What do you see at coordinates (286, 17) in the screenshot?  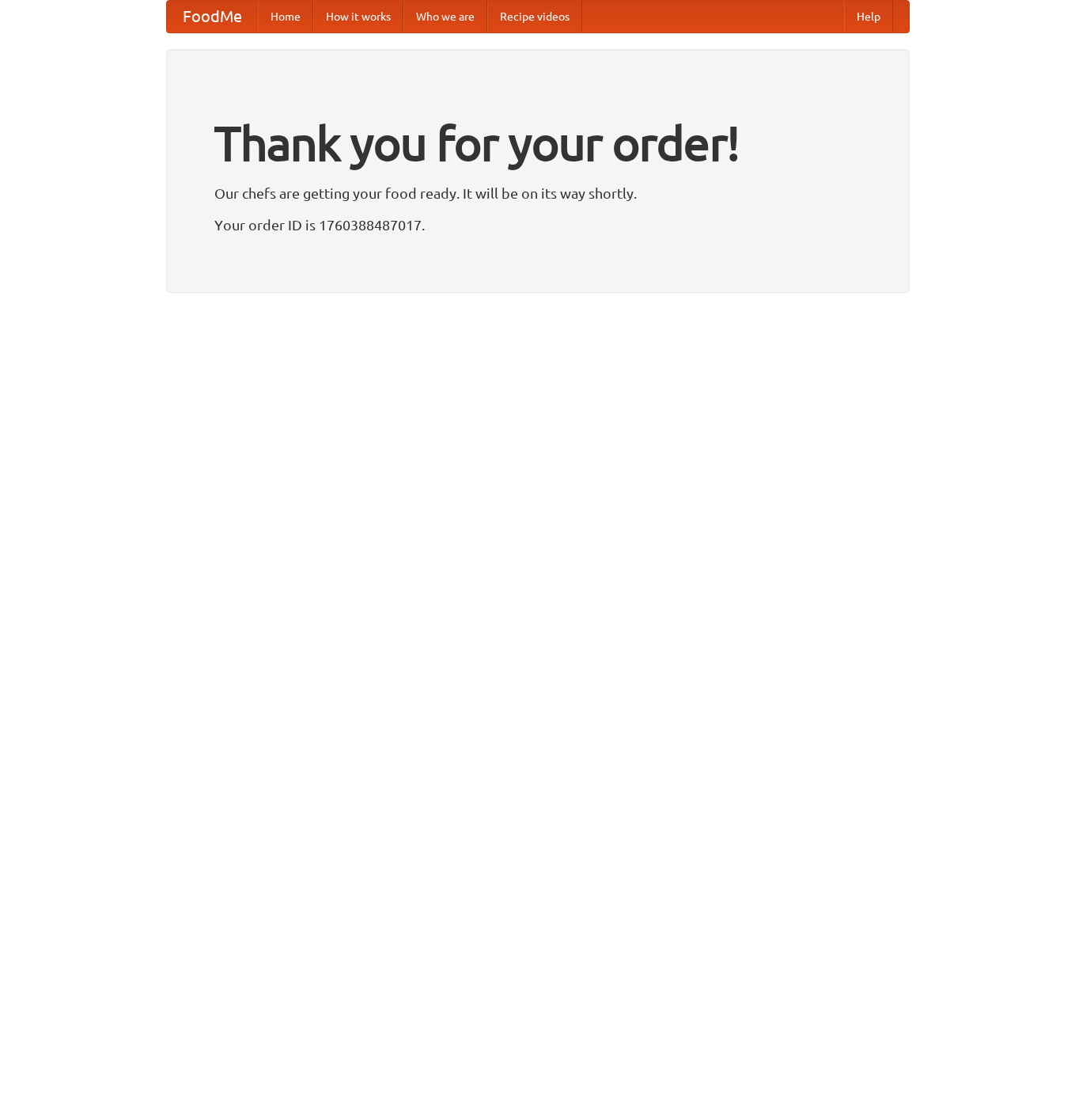 I see `a: Home` at bounding box center [286, 17].